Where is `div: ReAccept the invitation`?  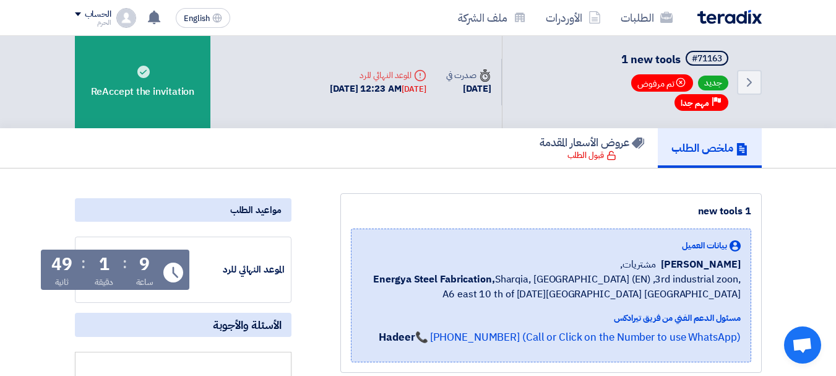 div: ReAccept the invitation is located at coordinates (143, 82).